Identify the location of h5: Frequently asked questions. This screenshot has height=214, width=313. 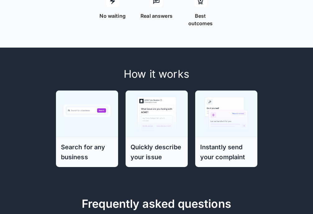
(156, 203).